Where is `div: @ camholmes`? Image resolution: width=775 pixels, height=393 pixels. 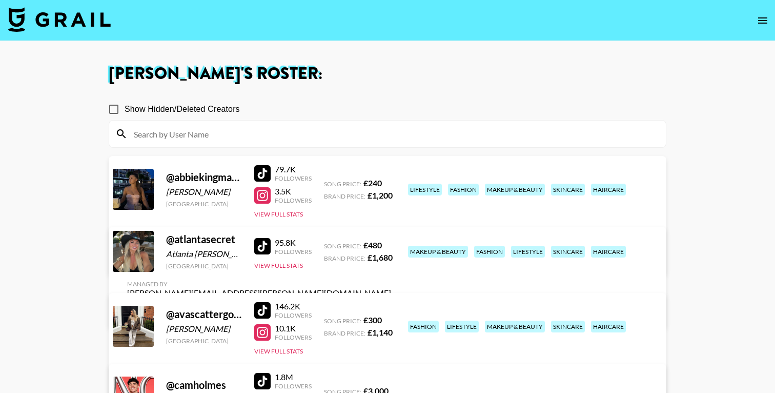 div: @ camholmes is located at coordinates (204, 384).